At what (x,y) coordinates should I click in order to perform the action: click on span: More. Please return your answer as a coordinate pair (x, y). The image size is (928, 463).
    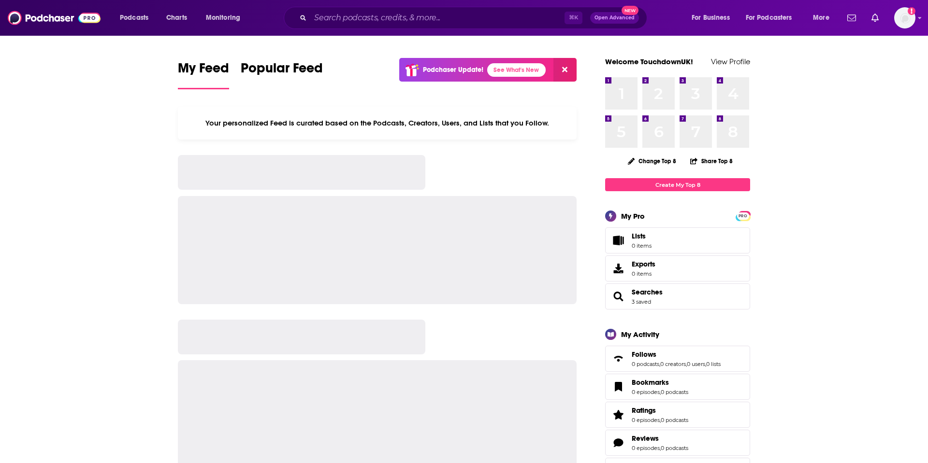
    Looking at the image, I should click on (821, 18).